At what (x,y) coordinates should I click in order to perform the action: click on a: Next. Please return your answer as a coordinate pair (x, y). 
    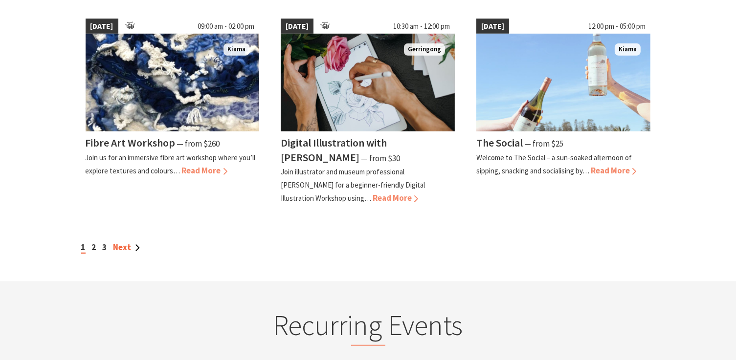
    Looking at the image, I should click on (127, 247).